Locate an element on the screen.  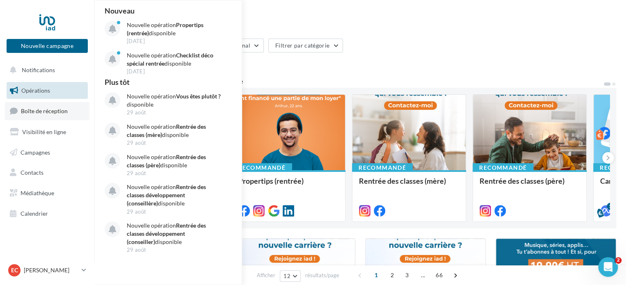
span: résultats/page is located at coordinates (322, 275).